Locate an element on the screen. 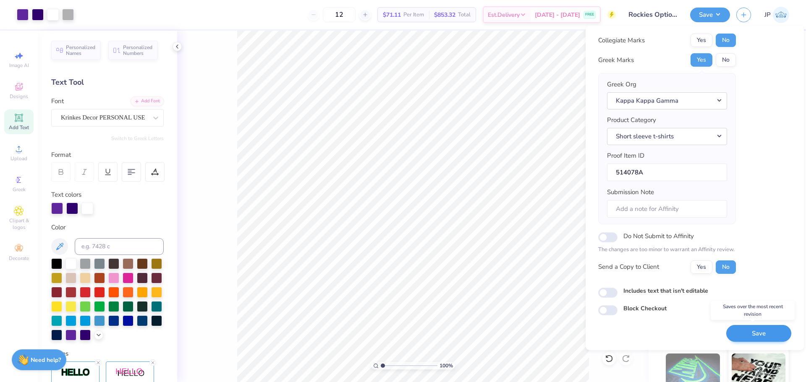 The height and width of the screenshot is (382, 806). button: Kappa Kappa Gamma is located at coordinates (667, 101).